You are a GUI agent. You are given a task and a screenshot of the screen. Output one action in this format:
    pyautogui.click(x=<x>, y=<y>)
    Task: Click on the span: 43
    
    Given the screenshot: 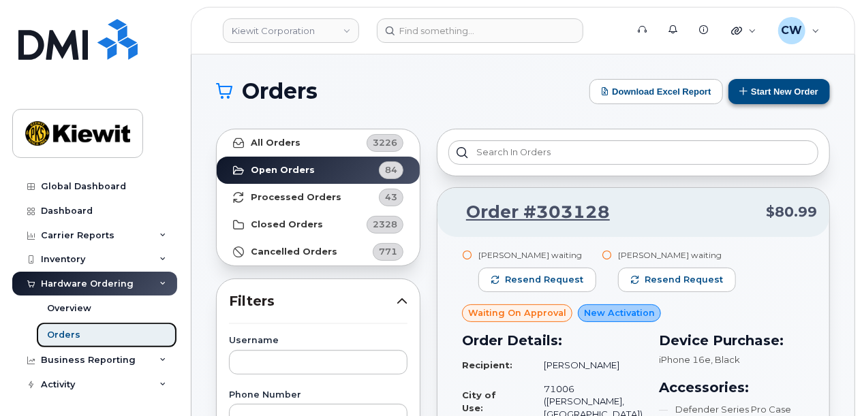 What is the action you would take?
    pyautogui.click(x=391, y=197)
    